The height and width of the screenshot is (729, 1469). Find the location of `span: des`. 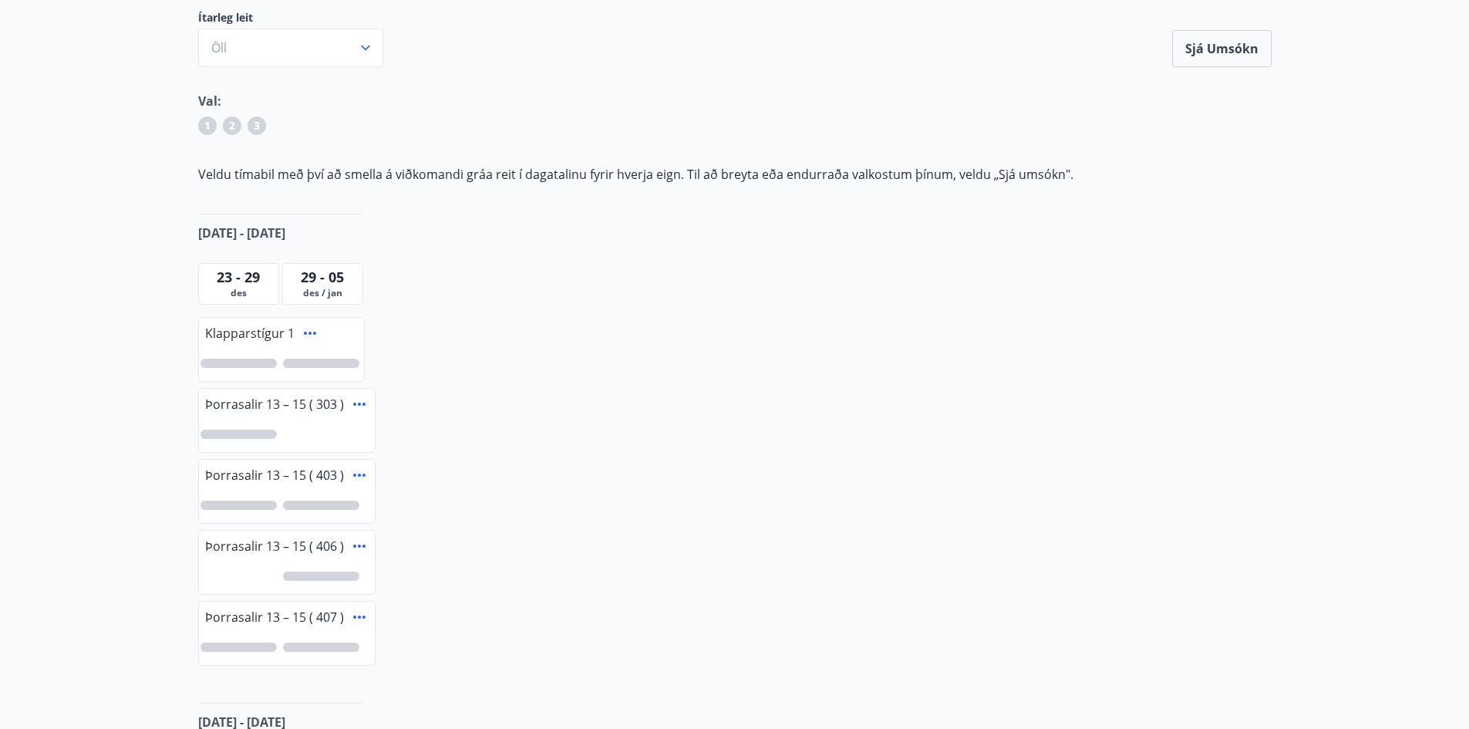

span: des is located at coordinates (238, 293).